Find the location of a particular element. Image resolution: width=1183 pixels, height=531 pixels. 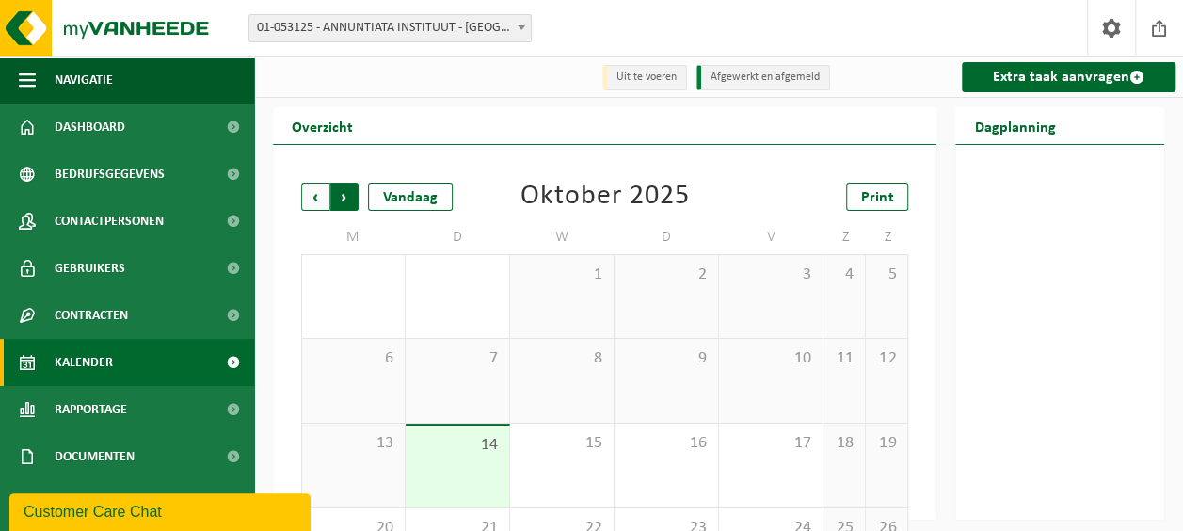

span: 1 is located at coordinates (562, 275).